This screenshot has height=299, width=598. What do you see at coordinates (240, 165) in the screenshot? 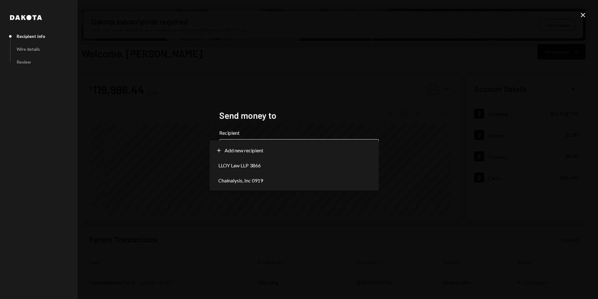
I see `span: LLOY Law LLP 3866` at bounding box center [240, 165].